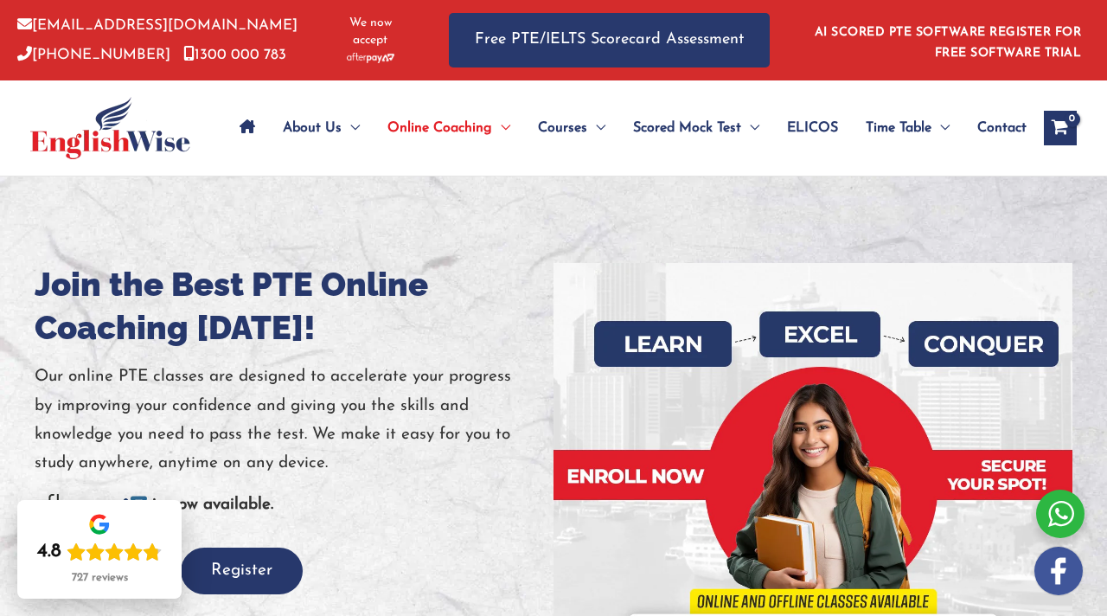 The image size is (1107, 616). What do you see at coordinates (241, 570) in the screenshot?
I see `a: Register` at bounding box center [241, 570].